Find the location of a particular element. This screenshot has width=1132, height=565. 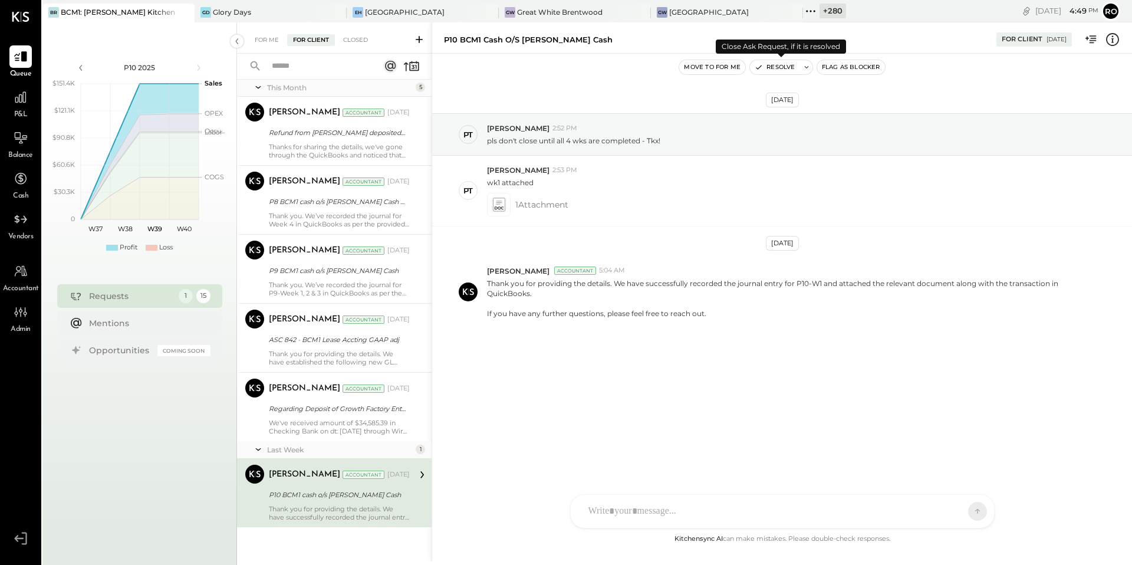

div: Thank you. We’ve recorded the journal for Week 4 in QuickBooks as per the provided document, and ... is located at coordinates (339, 220).